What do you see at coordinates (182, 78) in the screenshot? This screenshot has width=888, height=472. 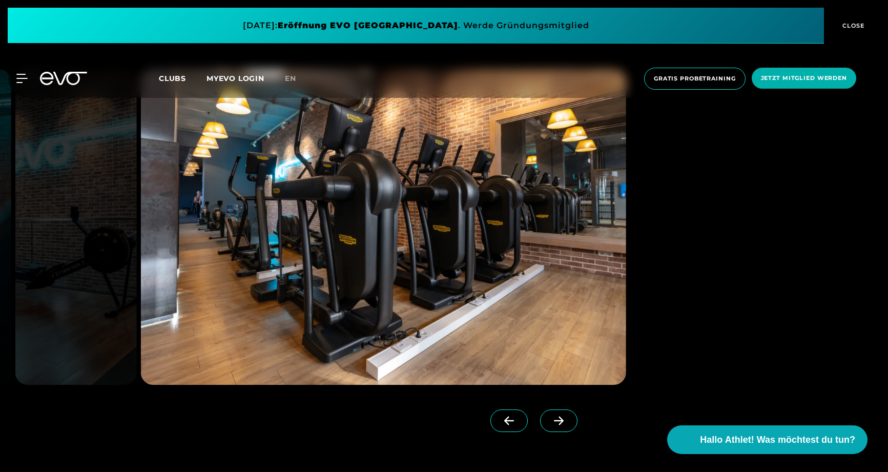 I see `a: Clubs` at bounding box center [182, 78].